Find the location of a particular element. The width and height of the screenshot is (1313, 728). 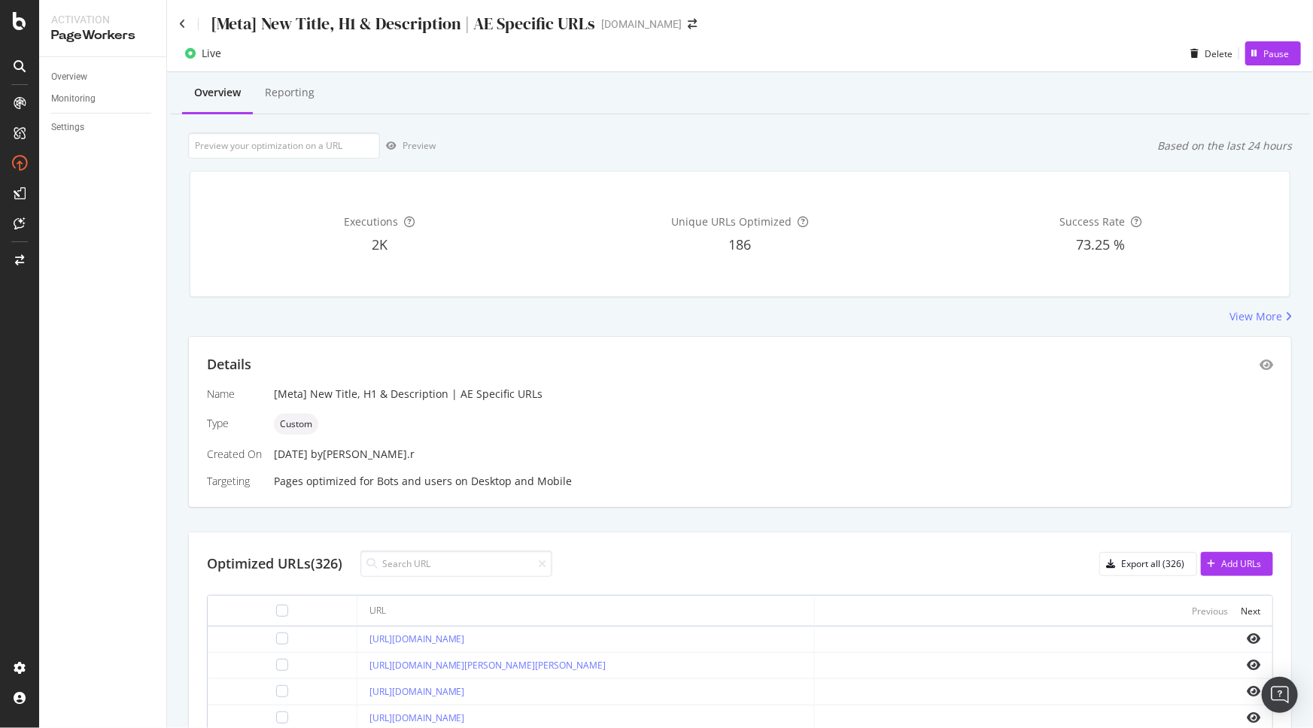

div: Pause is located at coordinates (1276, 53).